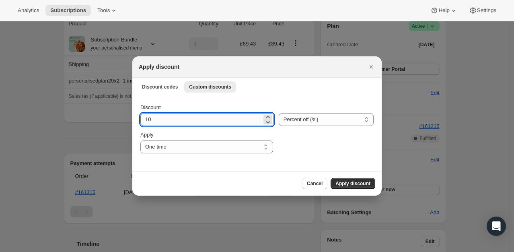  I want to click on button: Settings, so click(483, 10).